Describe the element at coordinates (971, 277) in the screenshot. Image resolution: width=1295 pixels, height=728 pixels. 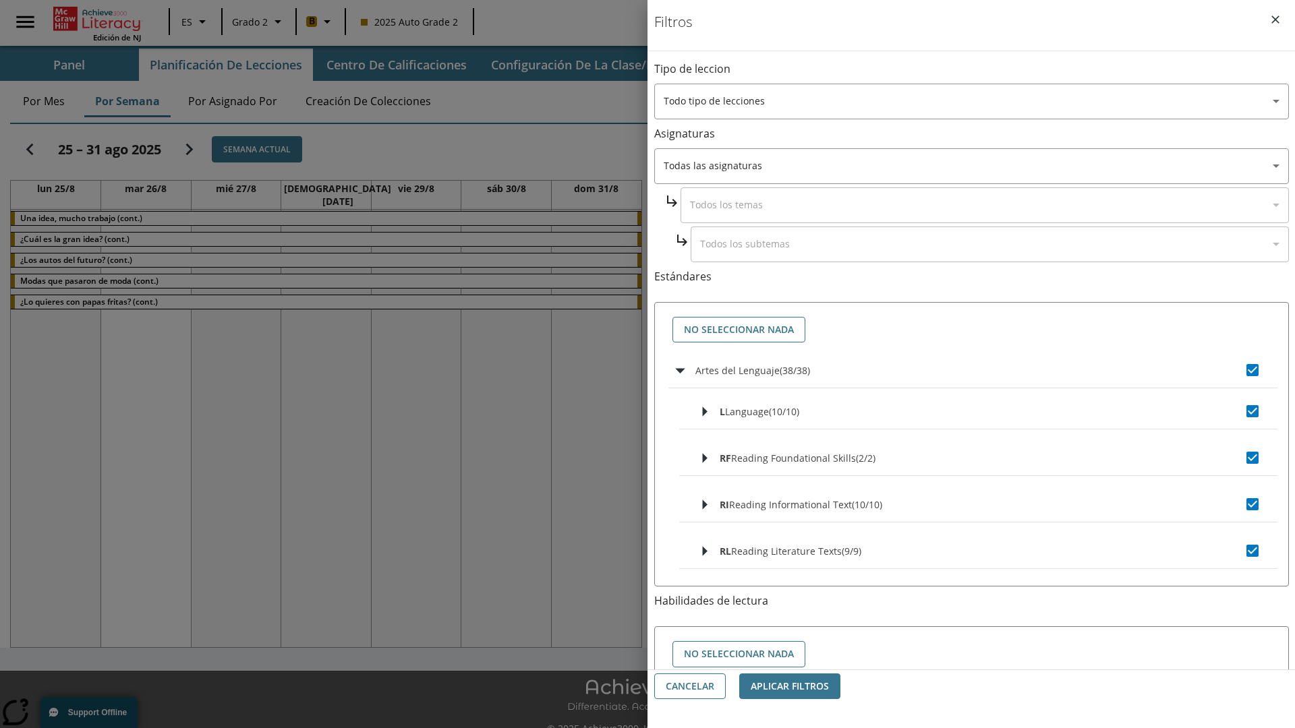
I see `p: Estándares` at that location.